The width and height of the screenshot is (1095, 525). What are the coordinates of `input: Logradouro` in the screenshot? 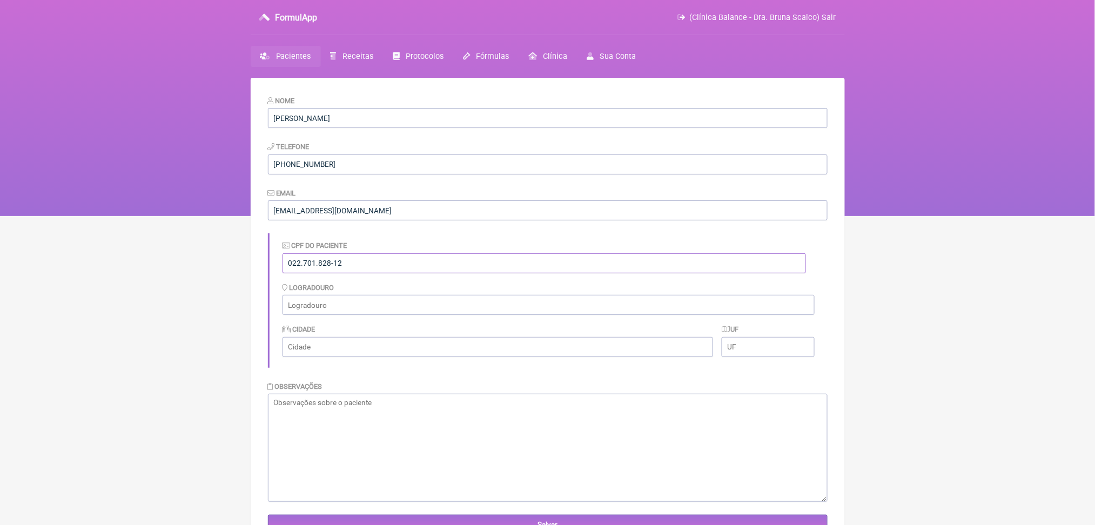 It's located at (548, 305).